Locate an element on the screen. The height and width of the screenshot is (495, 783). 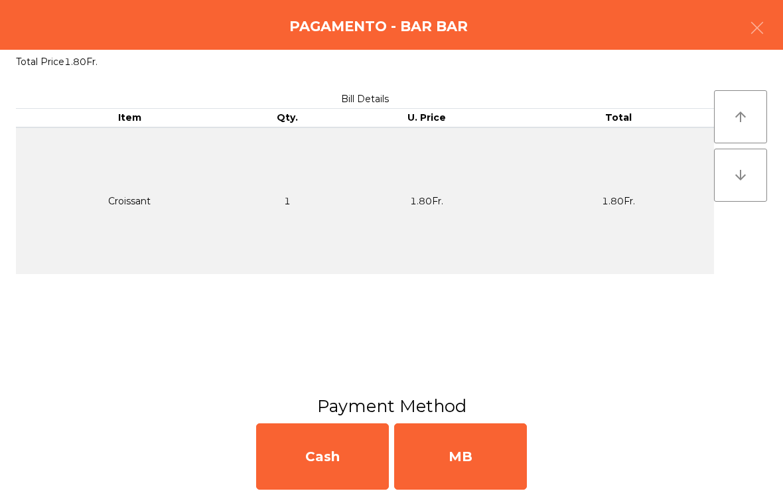
button: arrow_upward is located at coordinates (741, 117).